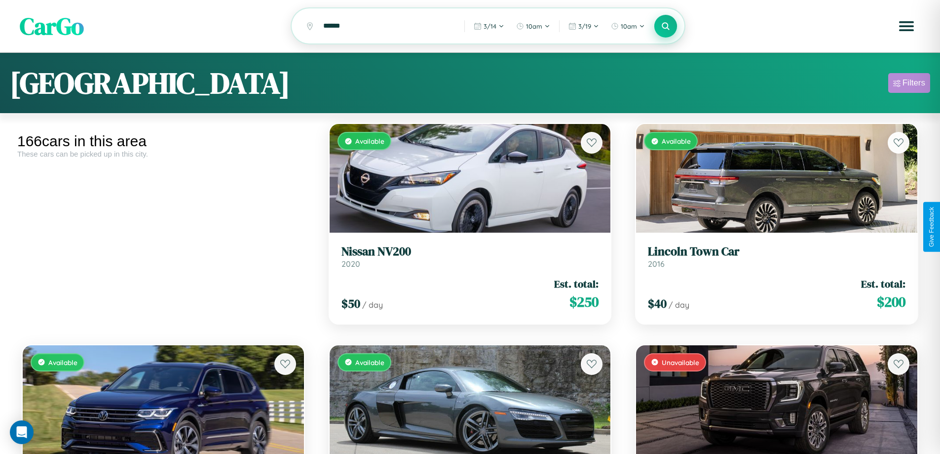  I want to click on span: 3 / 19, so click(585, 26).